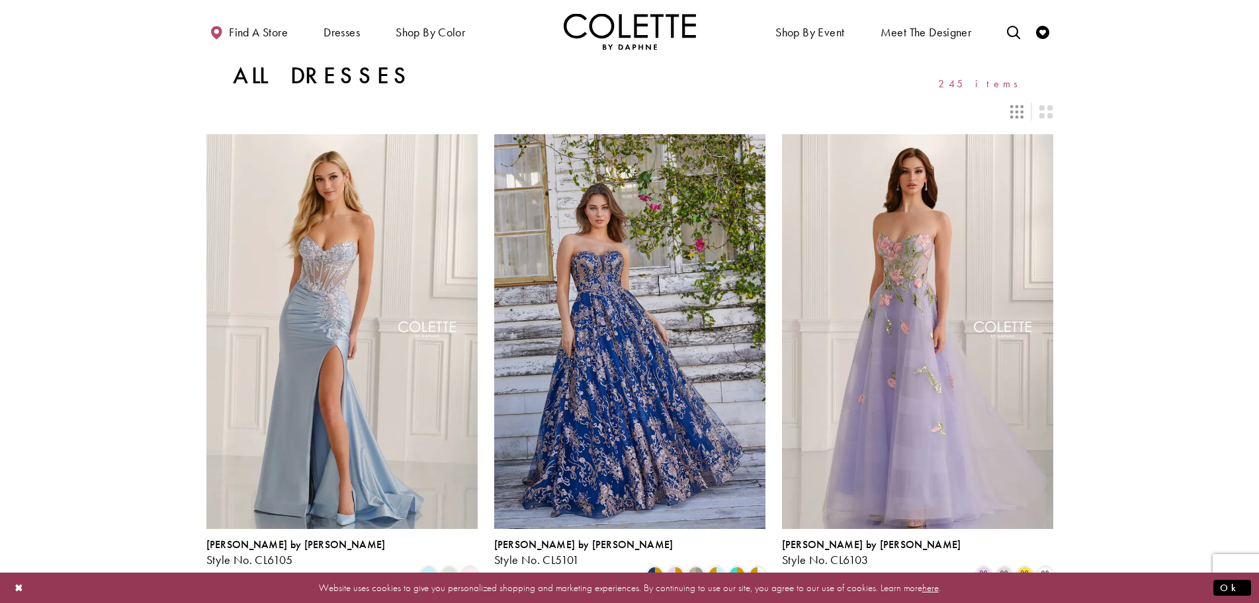 This screenshot has height=603, width=1259. What do you see at coordinates (630, 331) in the screenshot?
I see `a: Visit Colette by Daphne Style No. CL5101 Page` at bounding box center [630, 331].